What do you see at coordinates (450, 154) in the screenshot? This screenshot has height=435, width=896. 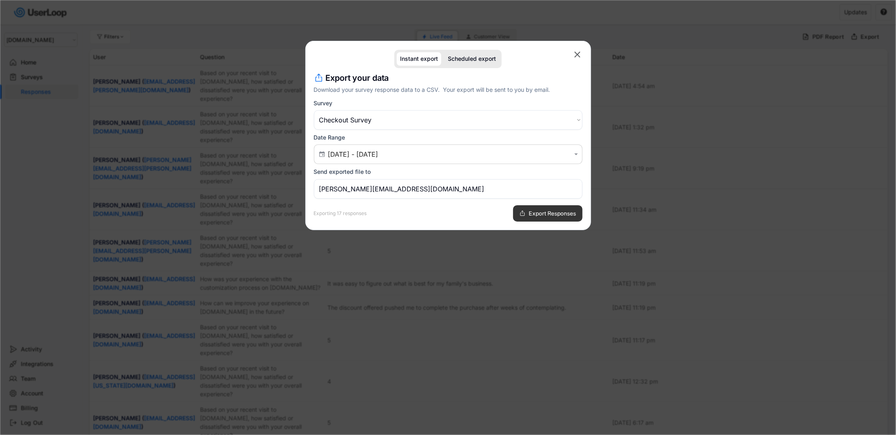 I see `input: Air Date/Time Picker` at bounding box center [450, 154].